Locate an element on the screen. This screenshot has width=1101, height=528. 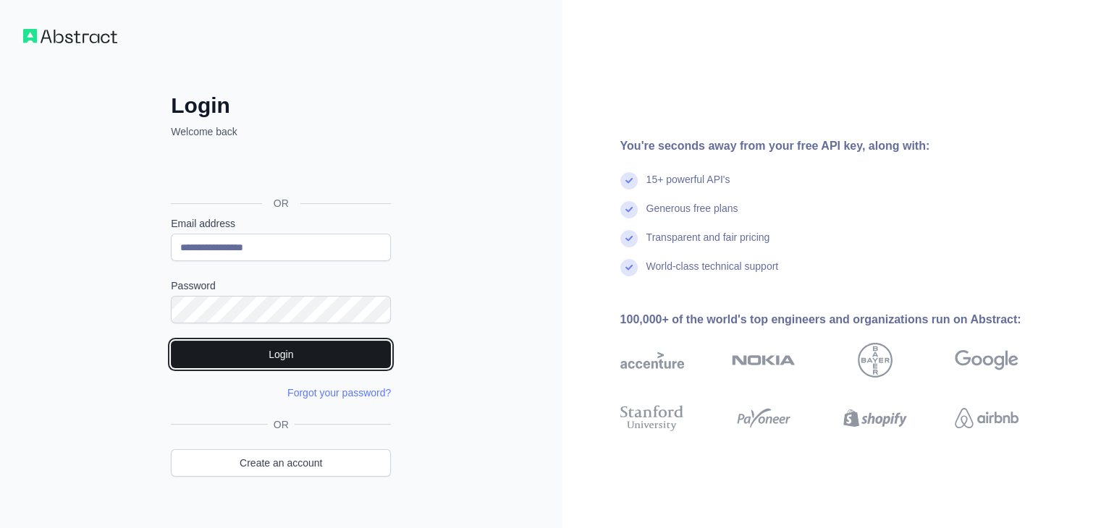
div: World-class technical support is located at coordinates (712, 274).